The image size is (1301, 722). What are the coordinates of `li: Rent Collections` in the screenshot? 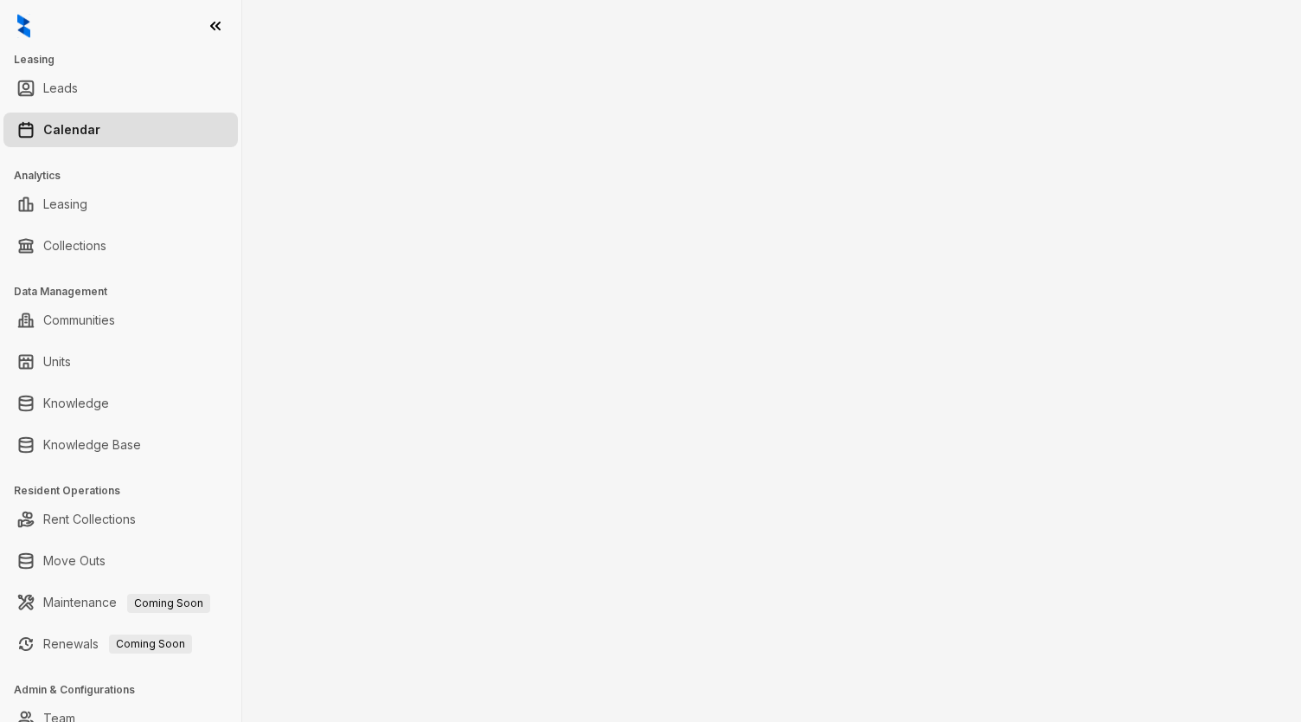 It's located at (120, 519).